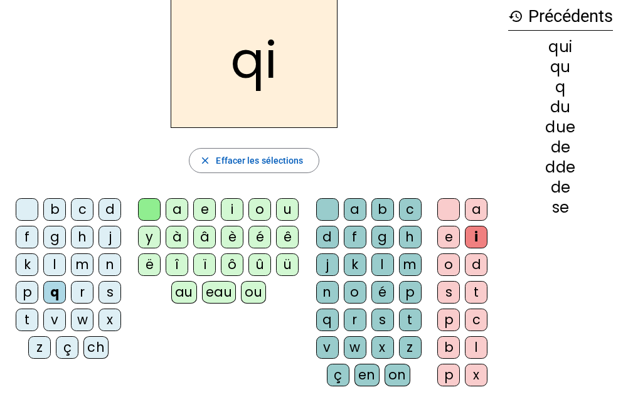 The height and width of the screenshot is (397, 633). I want to click on div: ü, so click(287, 265).